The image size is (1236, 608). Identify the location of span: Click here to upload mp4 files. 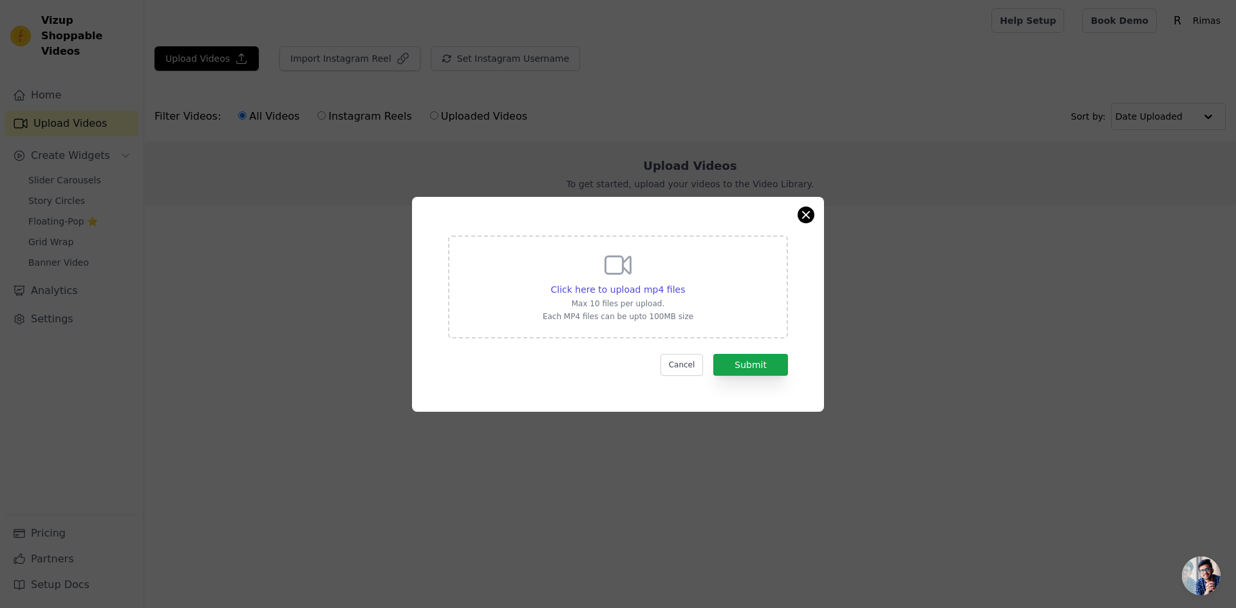
(618, 290).